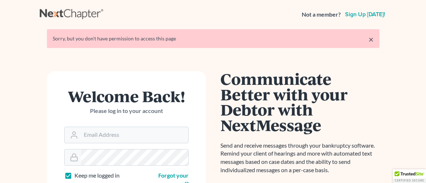 This screenshot has height=183, width=426. Describe the element at coordinates (300, 102) in the screenshot. I see `h1: Communicate Better with your Debtor with NextMessage` at that location.